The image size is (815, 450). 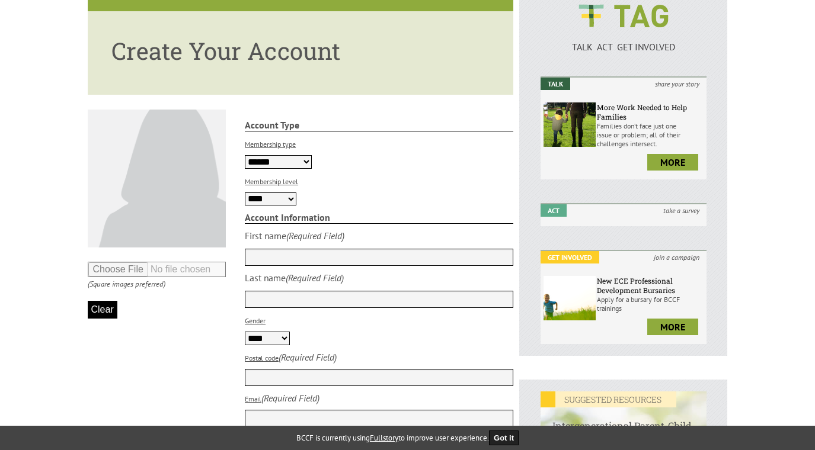 What do you see at coordinates (384, 438) in the screenshot?
I see `a: Fullstory` at bounding box center [384, 438].